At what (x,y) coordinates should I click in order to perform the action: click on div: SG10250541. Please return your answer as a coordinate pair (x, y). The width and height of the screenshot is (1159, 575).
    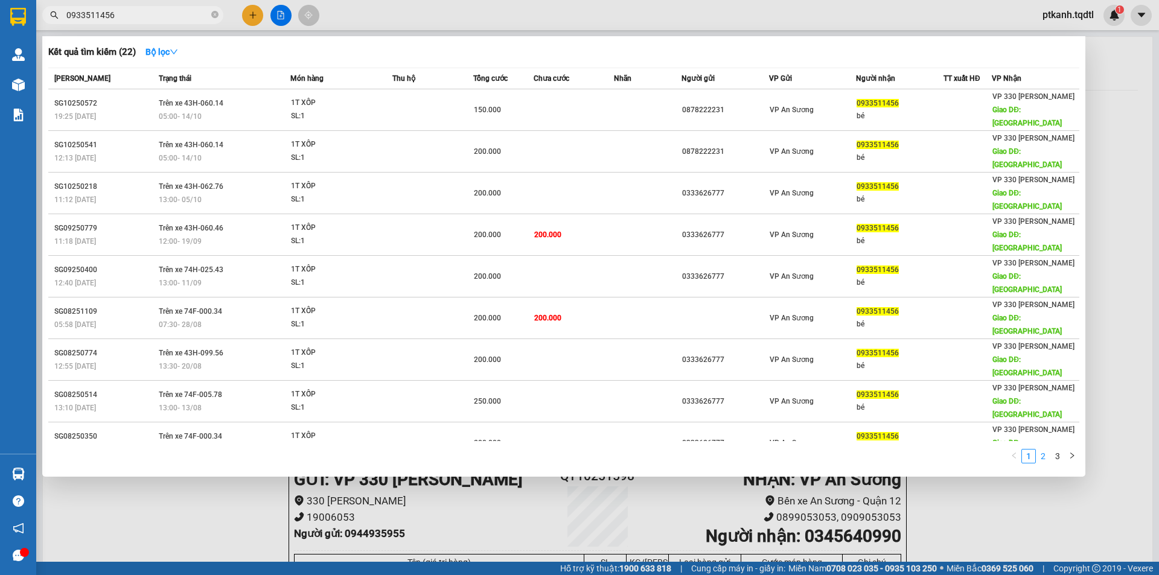
    Looking at the image, I should click on (104, 145).